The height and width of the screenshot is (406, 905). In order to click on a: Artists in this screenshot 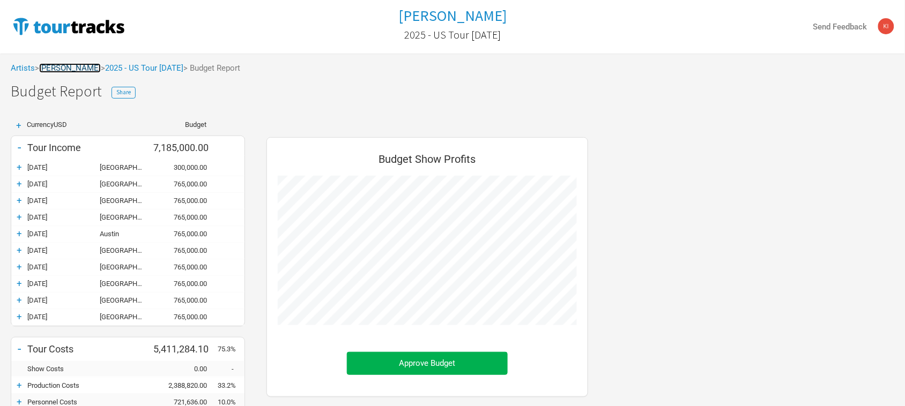, I will do `click(23, 68)`.